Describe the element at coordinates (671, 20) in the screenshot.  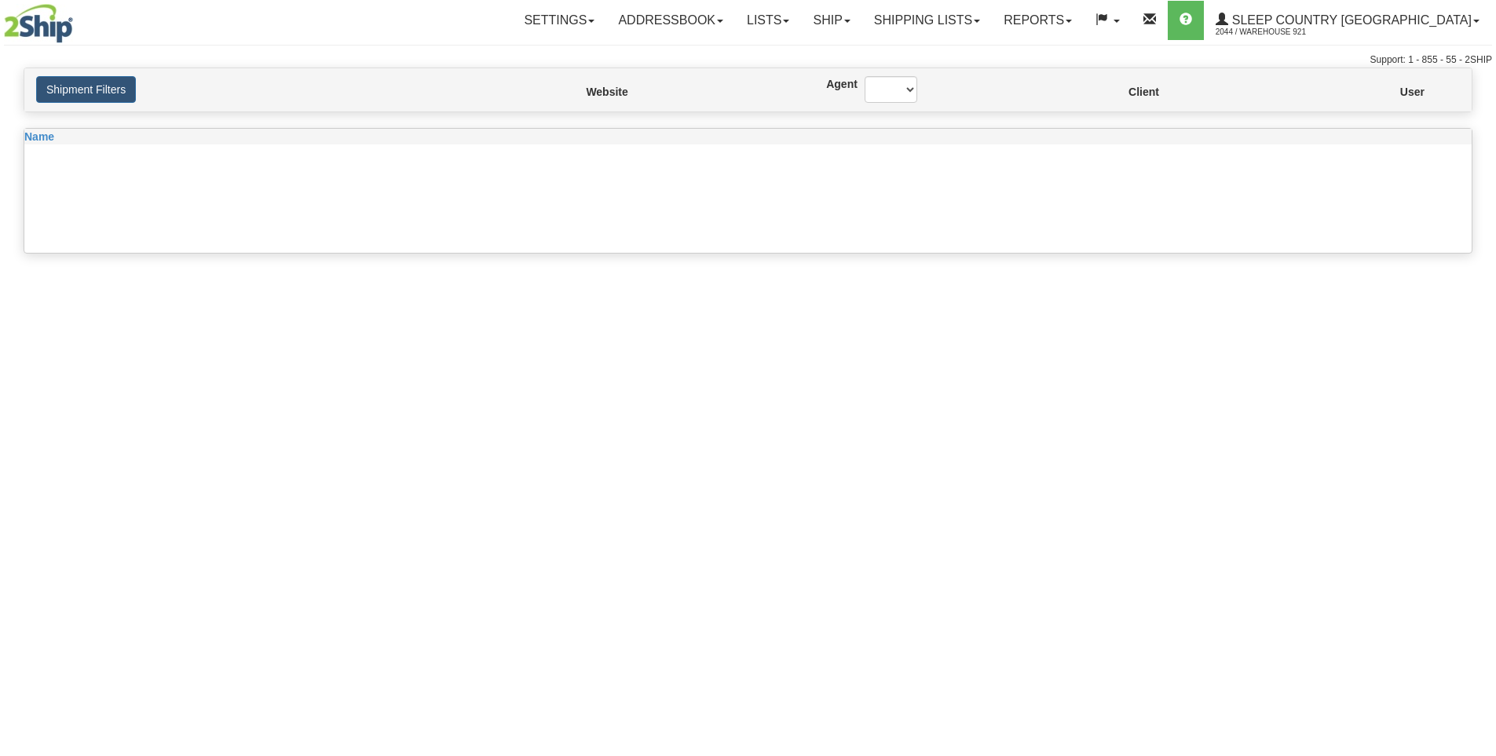
I see `a: Addressbook` at that location.